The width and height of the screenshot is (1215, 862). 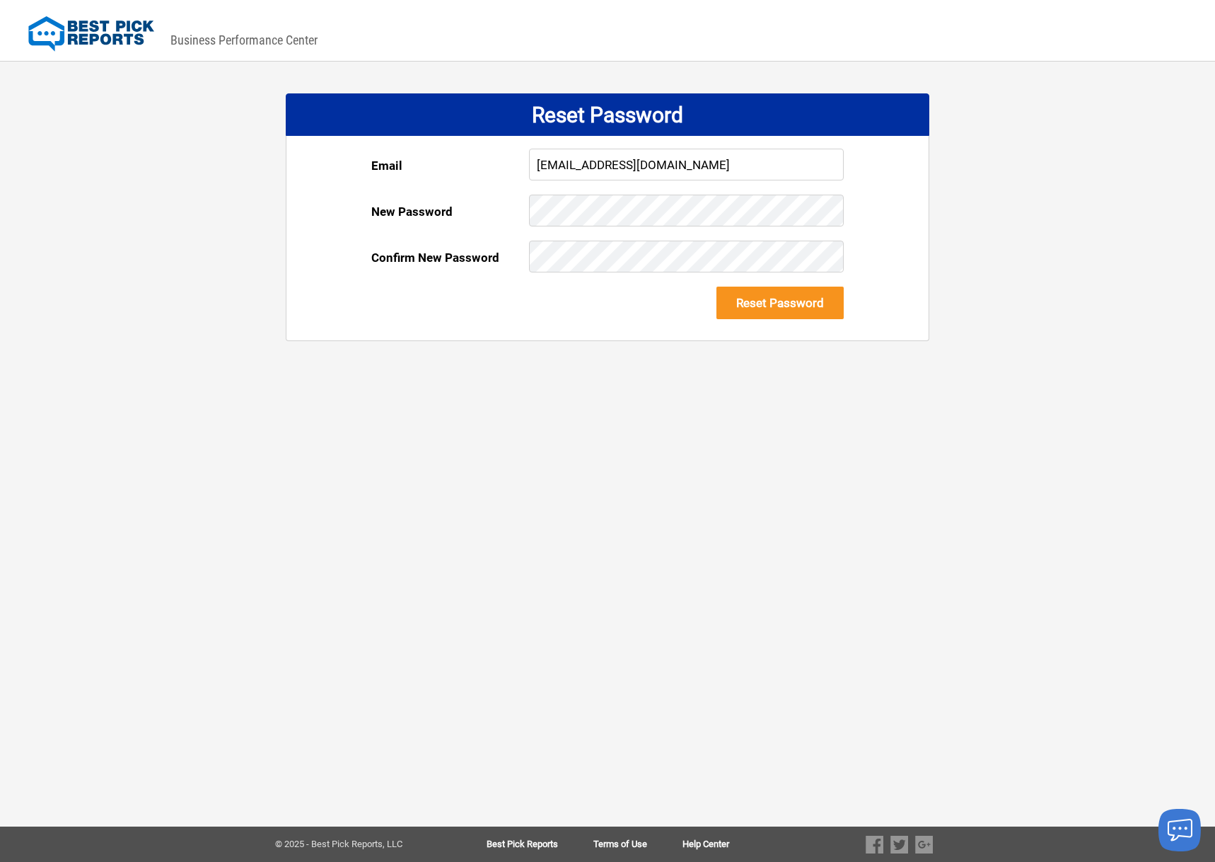 What do you see at coordinates (780, 303) in the screenshot?
I see `button: Reset Password` at bounding box center [780, 303].